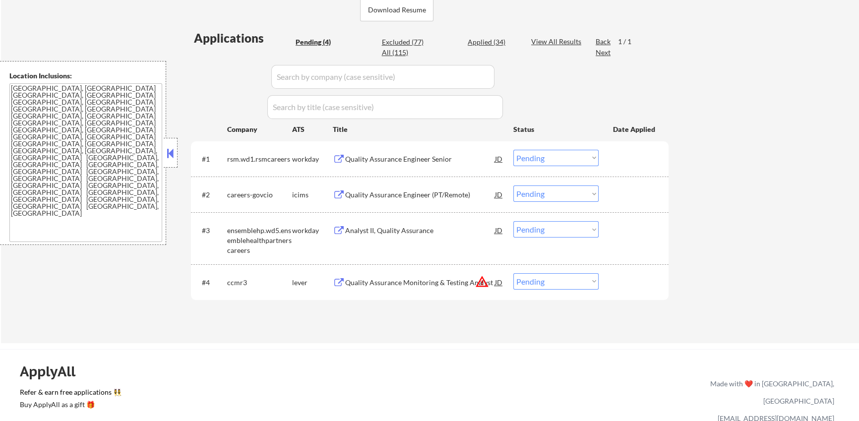 This screenshot has width=859, height=421. Describe the element at coordinates (243, 38) in the screenshot. I see `div: Applications` at that location.